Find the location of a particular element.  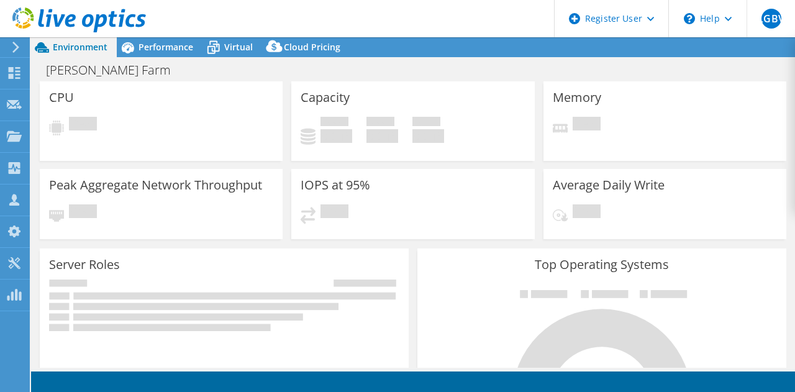

h3: Average Daily Write is located at coordinates (608, 185).